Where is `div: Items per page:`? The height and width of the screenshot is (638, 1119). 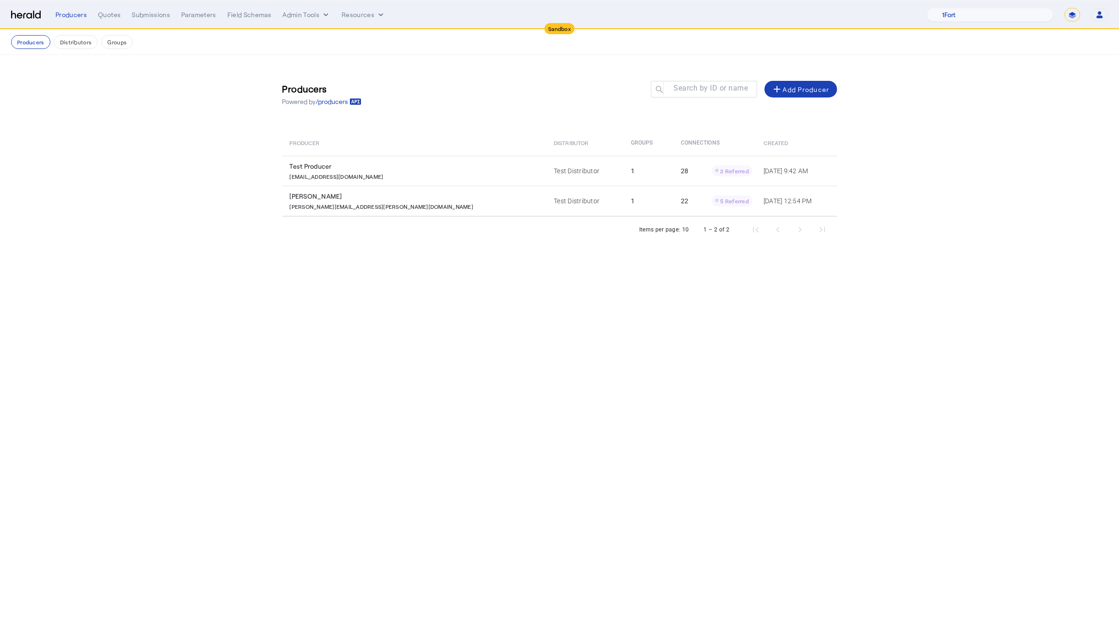 div: Items per page: is located at coordinates (659, 230).